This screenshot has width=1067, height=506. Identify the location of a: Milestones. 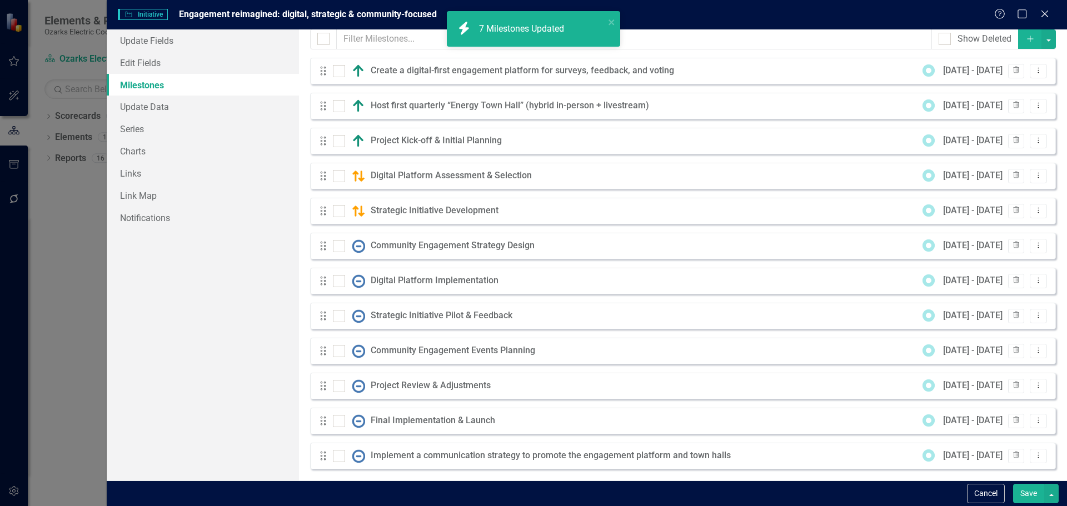
(203, 85).